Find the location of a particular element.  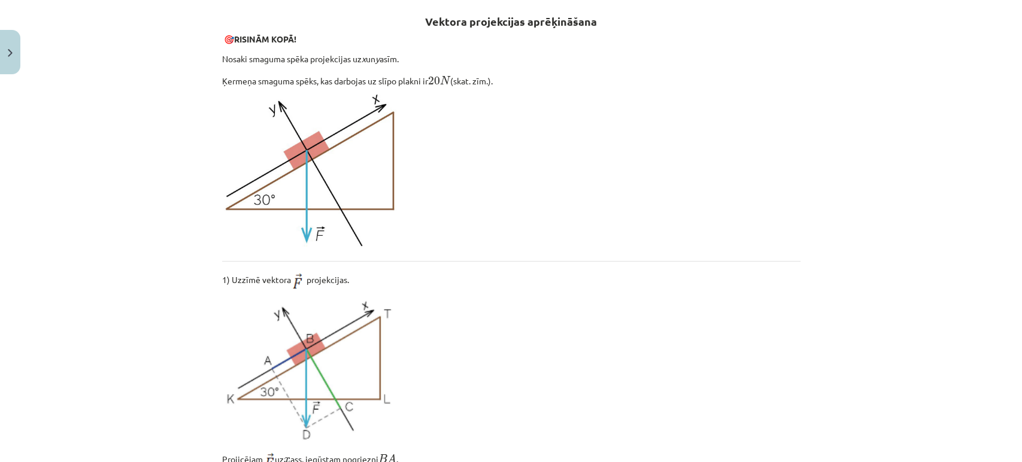

span: N is located at coordinates (445, 80).